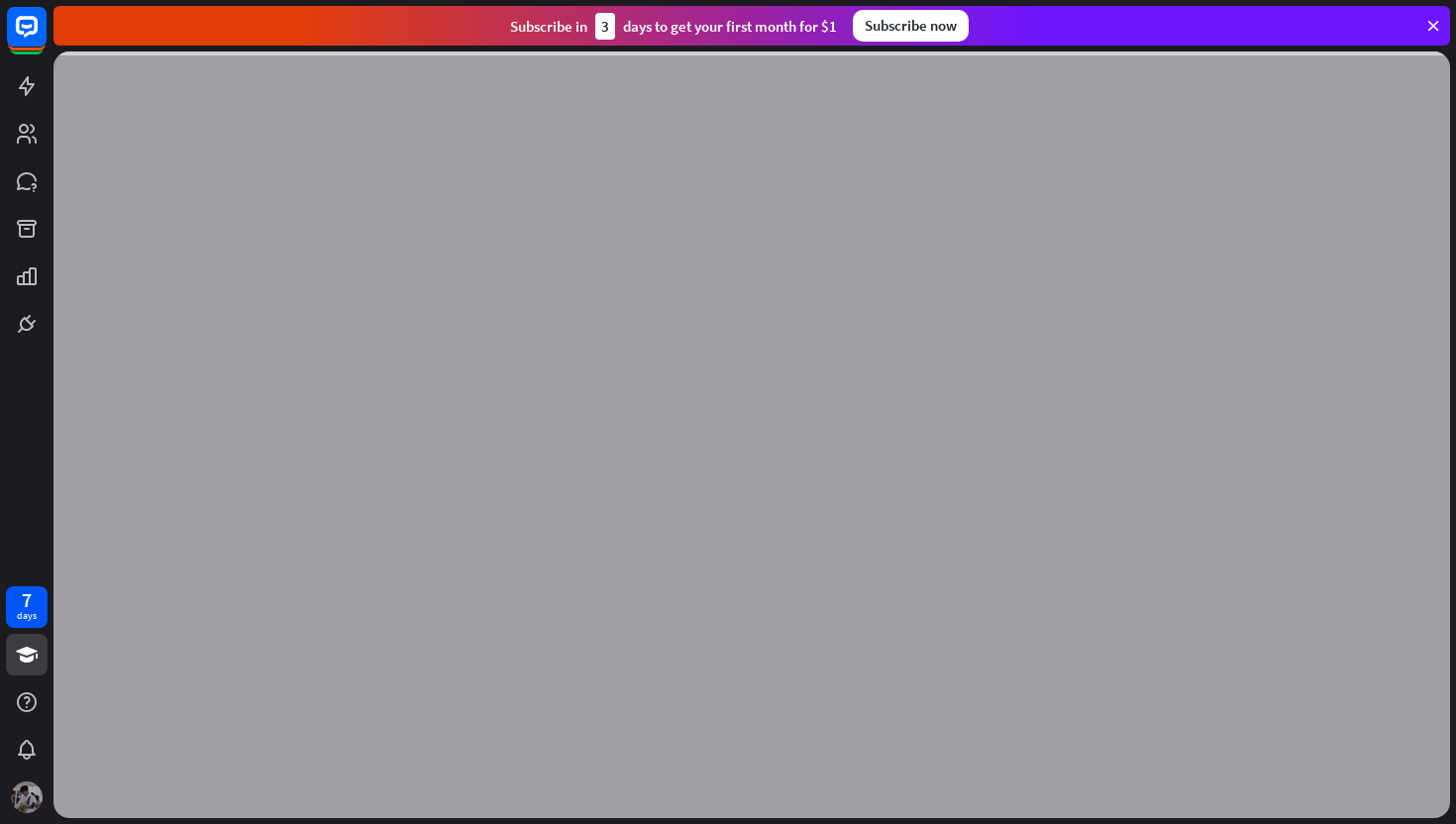 Image resolution: width=1456 pixels, height=824 pixels. What do you see at coordinates (605, 26) in the screenshot?
I see `div: 3` at bounding box center [605, 26].